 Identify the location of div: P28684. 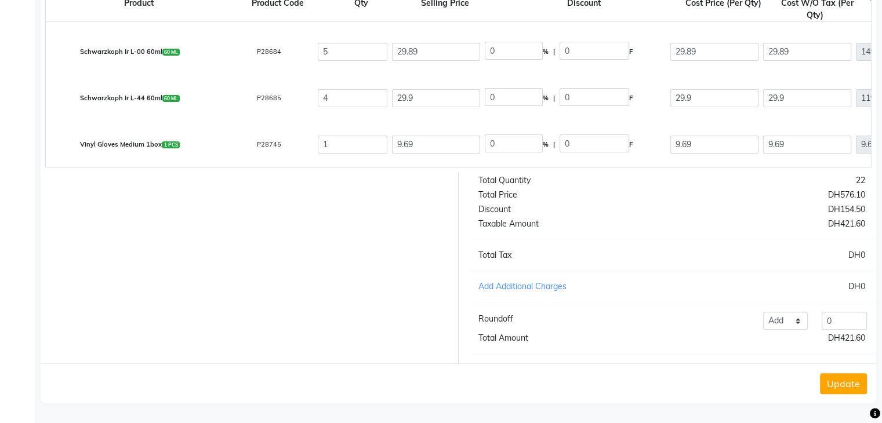
(269, 52).